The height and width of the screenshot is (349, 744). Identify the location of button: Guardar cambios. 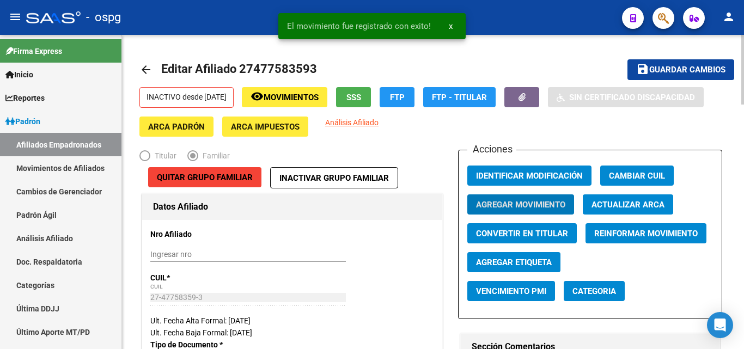
(681, 69).